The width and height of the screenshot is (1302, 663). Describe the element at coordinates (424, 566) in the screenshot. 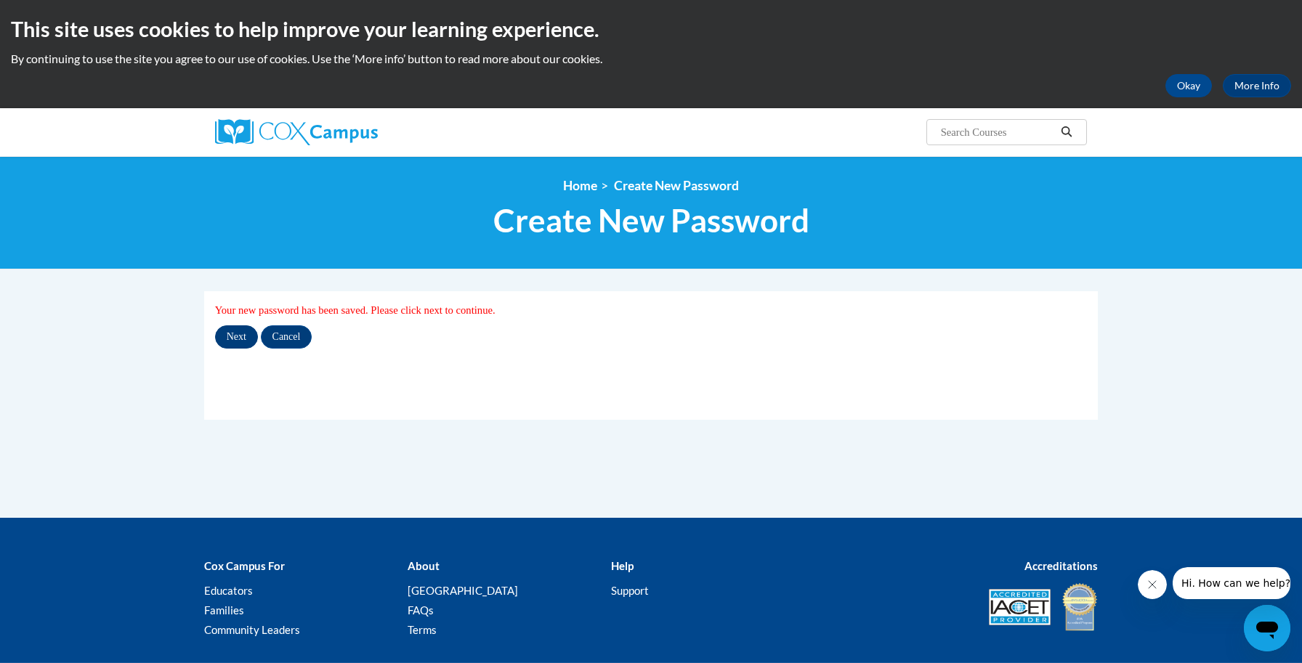

I see `b: About` at that location.